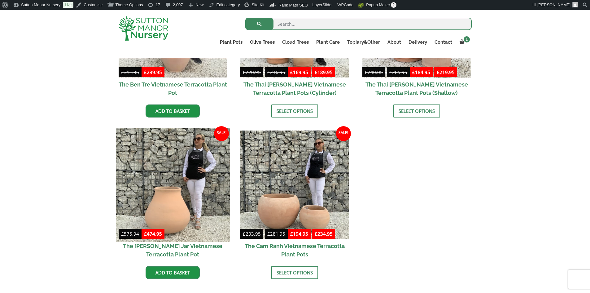 The width and height of the screenshot is (590, 293). I want to click on bdi: 219.95, so click(445, 72).